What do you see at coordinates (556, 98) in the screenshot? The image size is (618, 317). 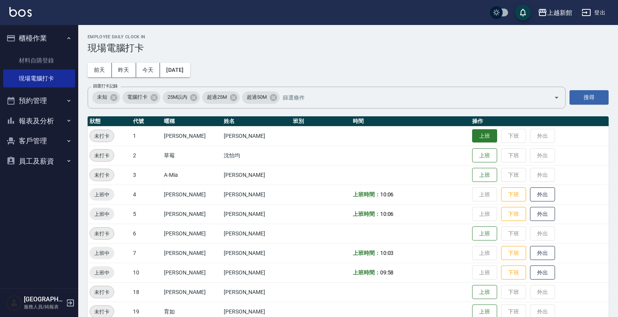 I see `button: Open` at bounding box center [556, 98].